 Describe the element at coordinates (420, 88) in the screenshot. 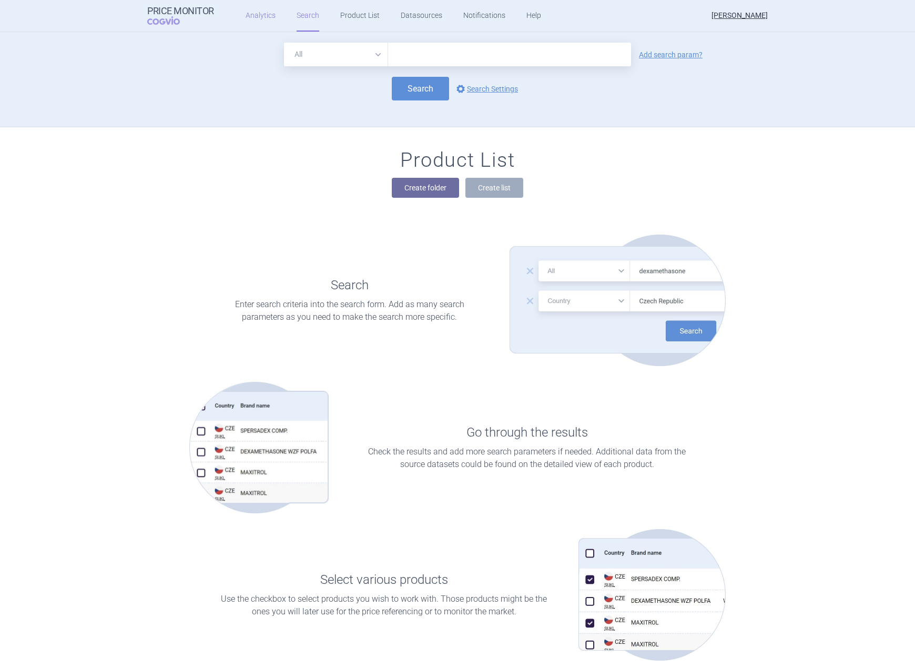

I see `button: Search` at that location.